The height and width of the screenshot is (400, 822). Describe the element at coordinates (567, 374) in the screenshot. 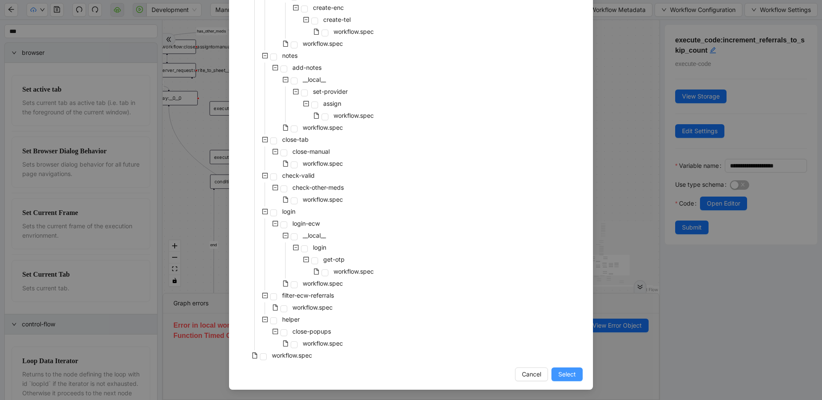

I see `span: Select` at that location.